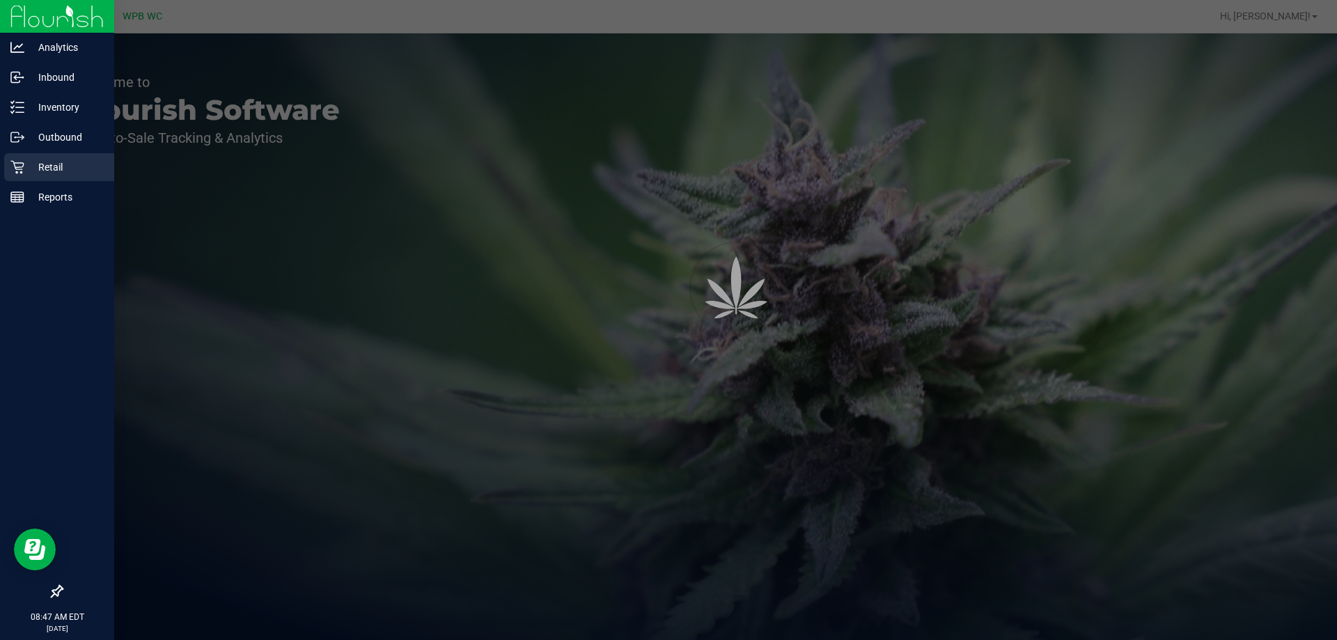 The width and height of the screenshot is (1337, 640). I want to click on inline-svg: Reports, so click(17, 197).